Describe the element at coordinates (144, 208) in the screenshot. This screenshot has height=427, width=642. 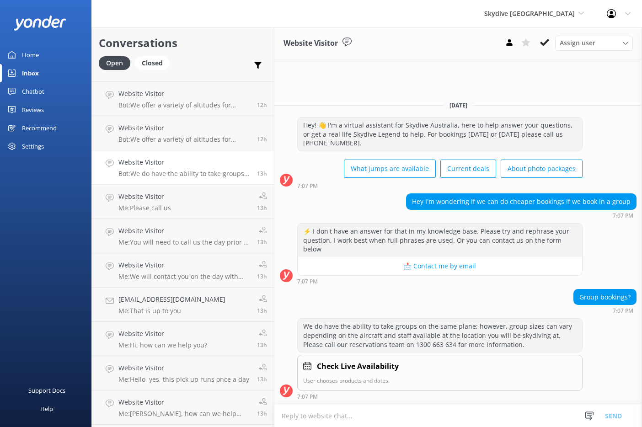
I see `p: Me: Please call us` at that location.